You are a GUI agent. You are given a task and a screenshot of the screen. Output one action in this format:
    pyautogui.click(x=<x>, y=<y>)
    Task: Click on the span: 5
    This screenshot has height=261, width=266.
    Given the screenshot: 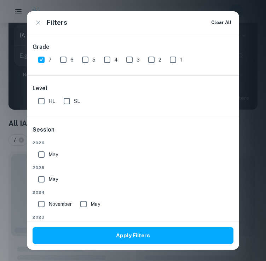 What is the action you would take?
    pyautogui.click(x=94, y=60)
    